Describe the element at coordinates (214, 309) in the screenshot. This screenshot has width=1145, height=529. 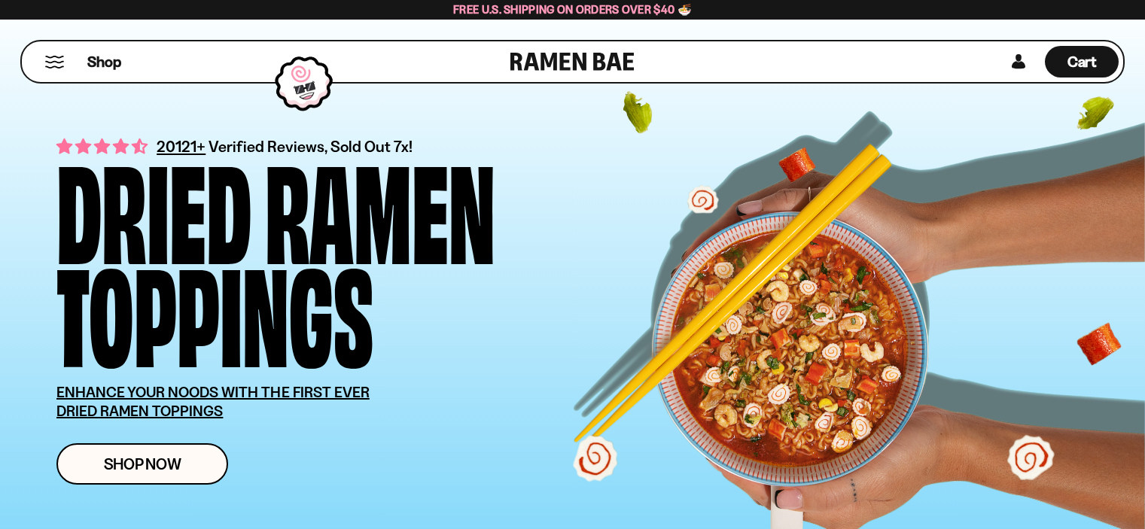
I see `div: Toppings` at that location.